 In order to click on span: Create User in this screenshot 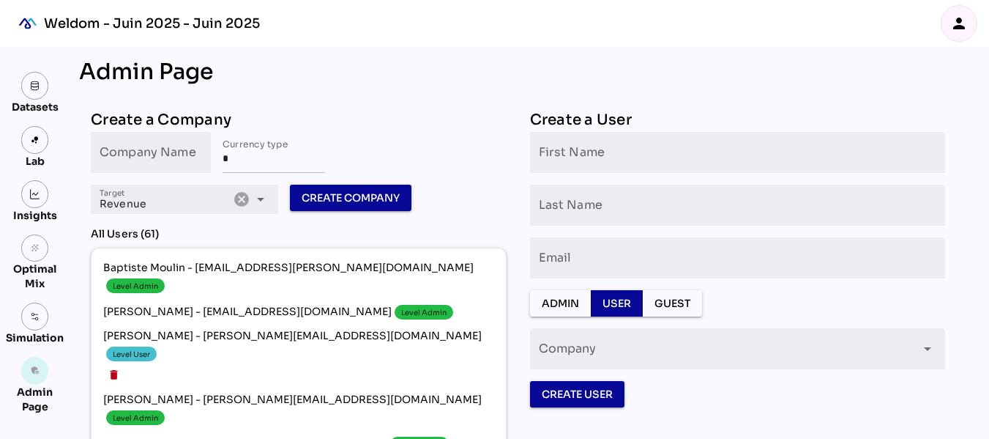, I will do `click(577, 394)`.